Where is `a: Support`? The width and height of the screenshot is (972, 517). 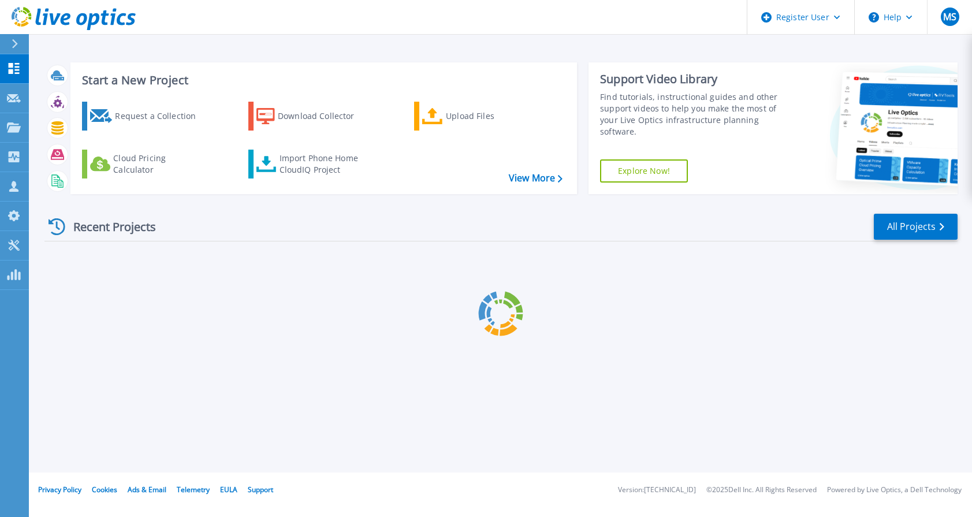
a: Support is located at coordinates (260, 489).